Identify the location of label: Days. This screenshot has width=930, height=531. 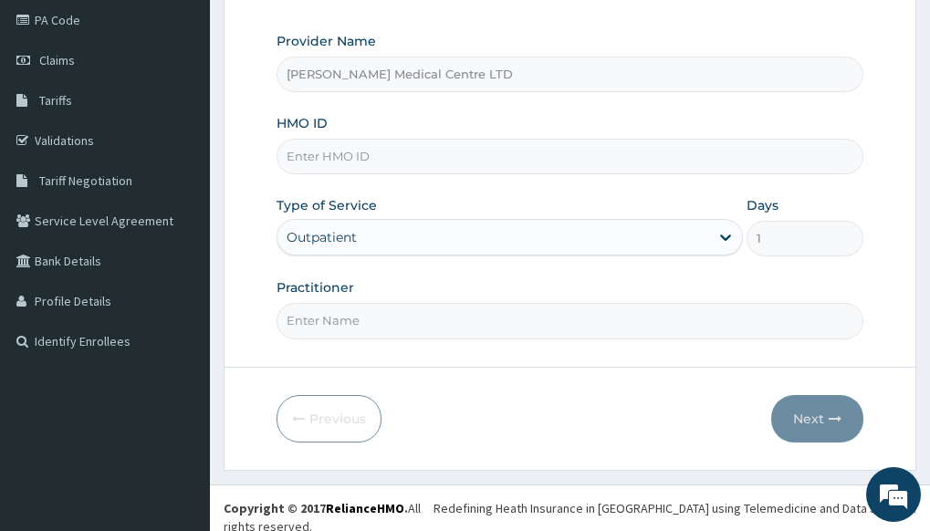
(762, 205).